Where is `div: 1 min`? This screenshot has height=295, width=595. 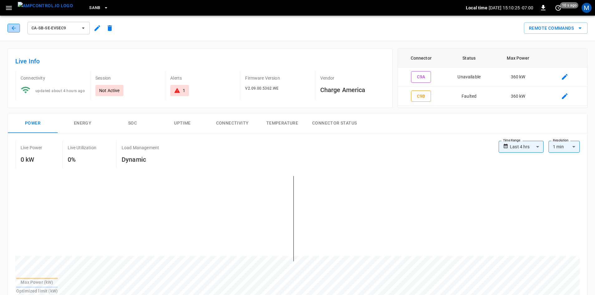 div: 1 min is located at coordinates (564, 147).